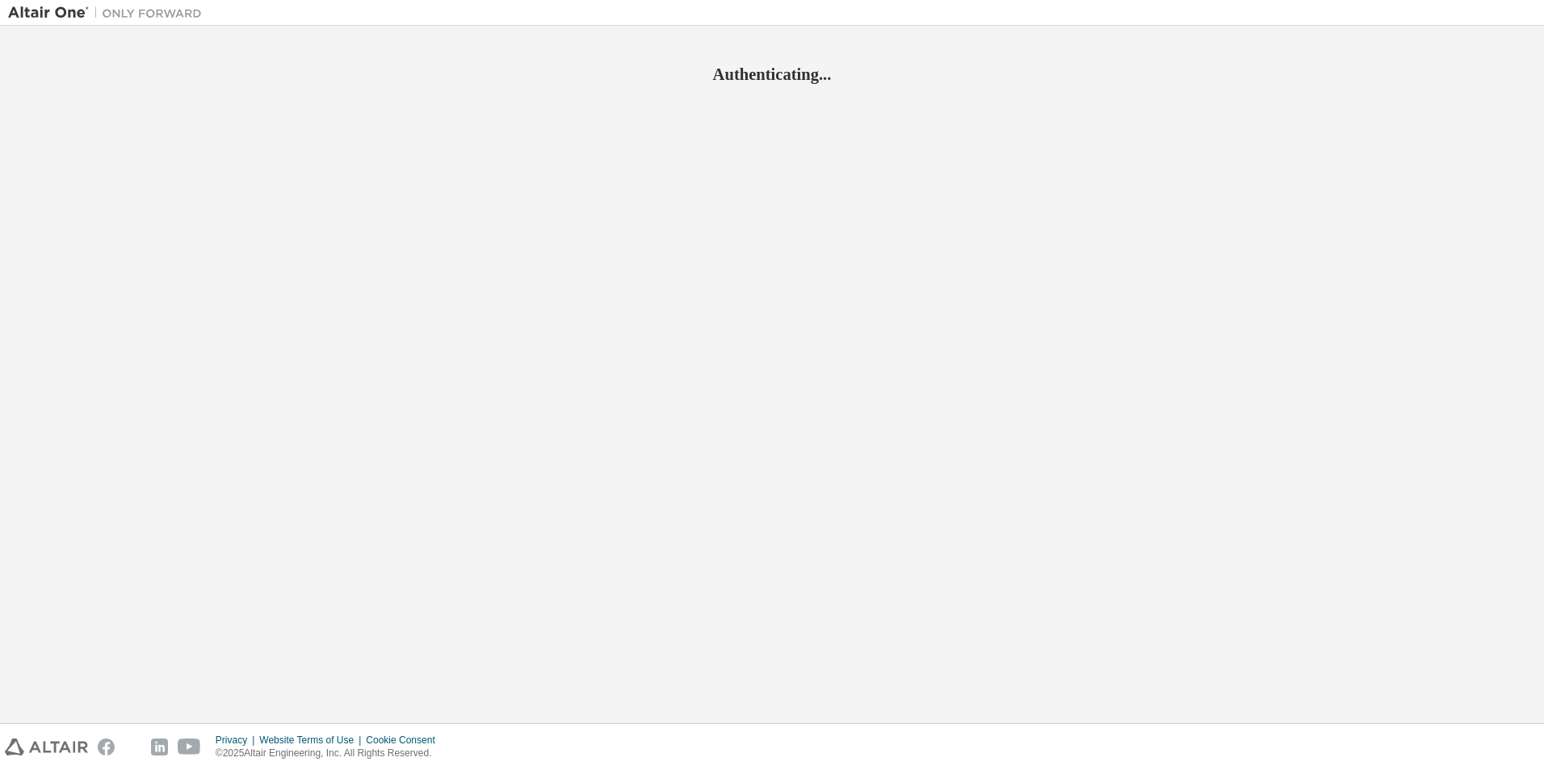 The image size is (1544, 770). I want to click on img: altair_logo.svg, so click(46, 747).